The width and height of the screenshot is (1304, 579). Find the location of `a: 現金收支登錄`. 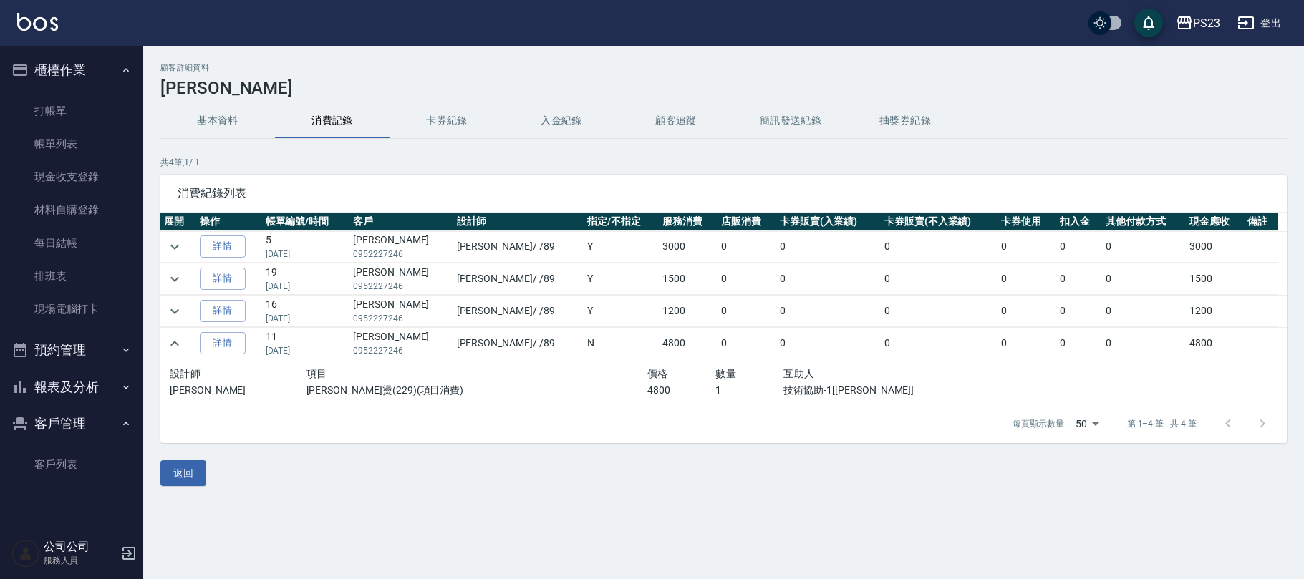

a: 現金收支登錄 is located at coordinates (72, 177).